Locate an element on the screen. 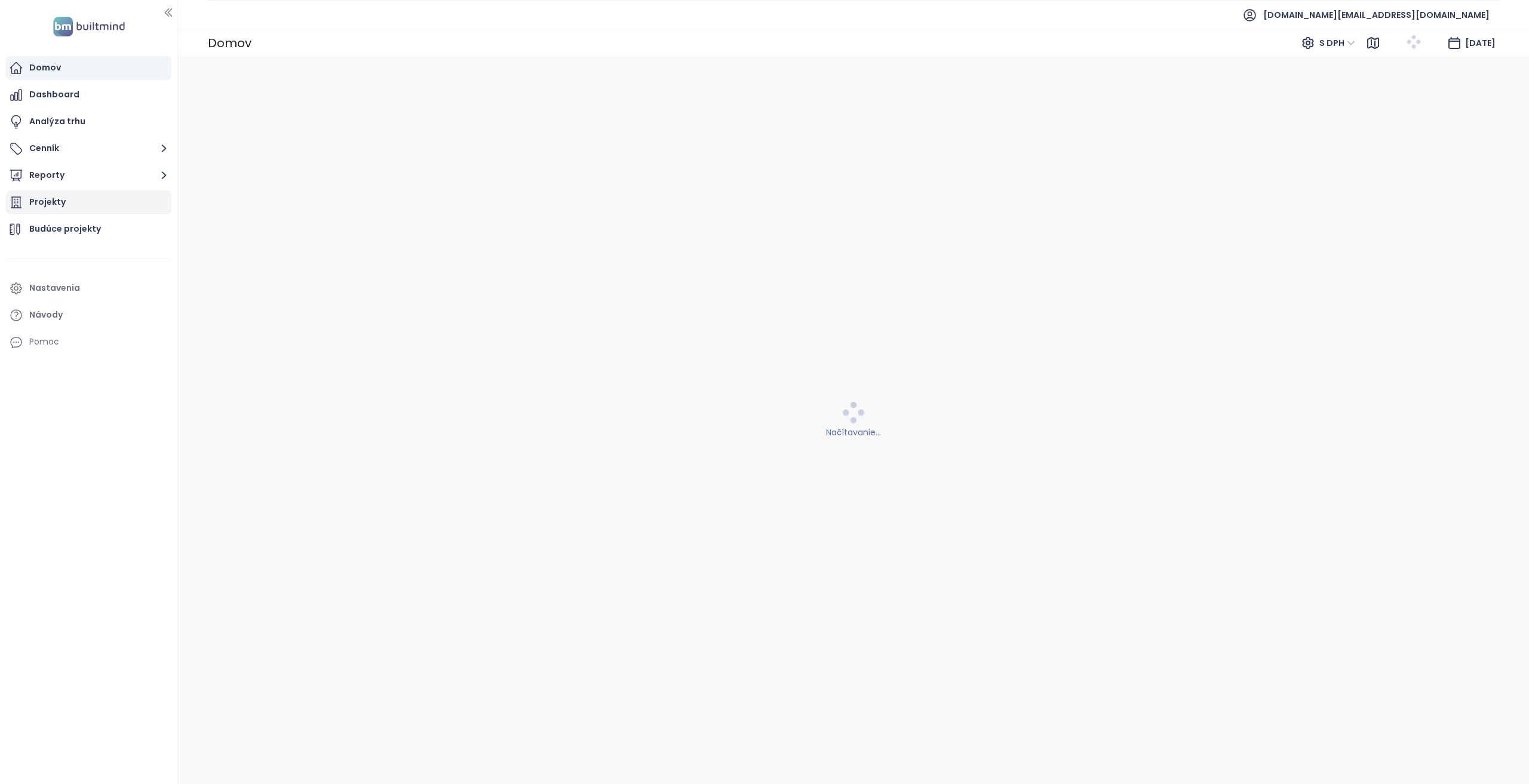 The height and width of the screenshot is (784, 1529). button: Reporty is located at coordinates (88, 176).